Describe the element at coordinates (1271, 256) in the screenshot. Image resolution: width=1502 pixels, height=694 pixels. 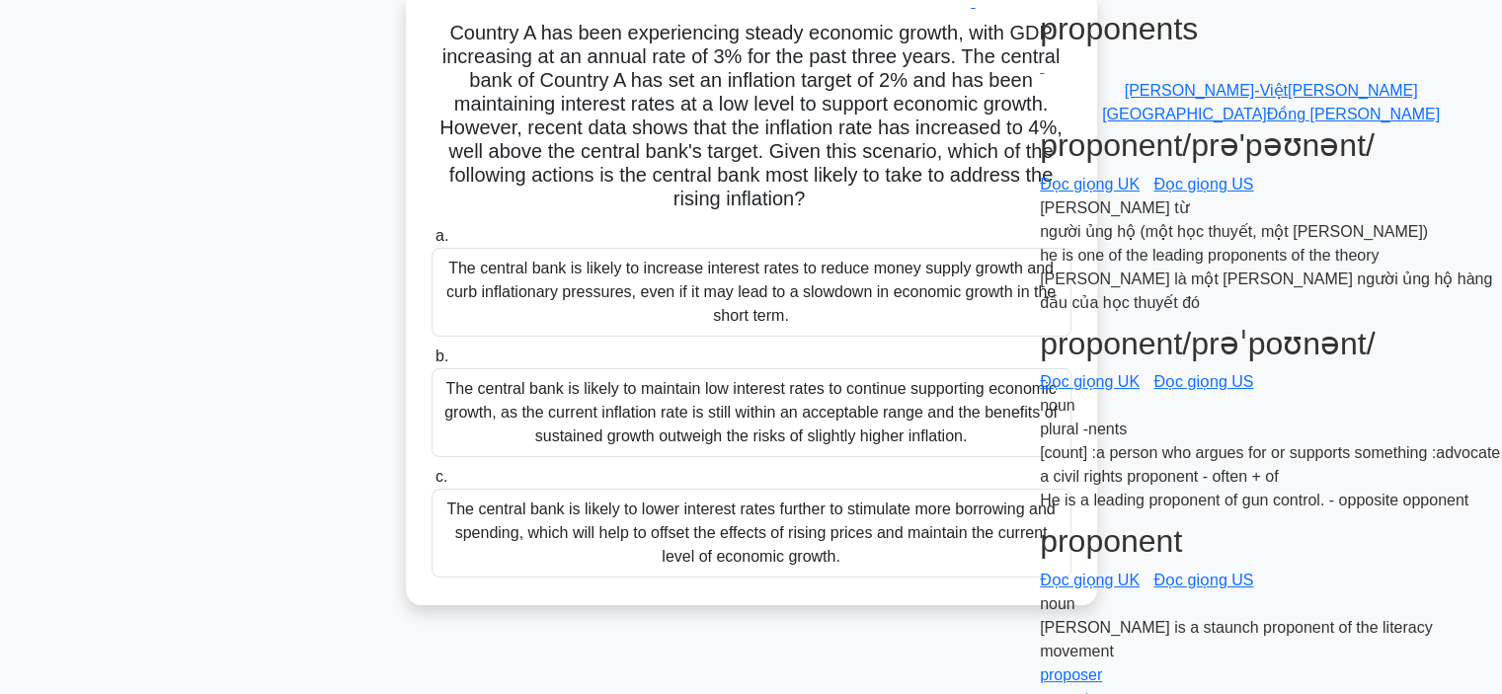
I see `div: he is one of the leading proponents of the theory` at that location.